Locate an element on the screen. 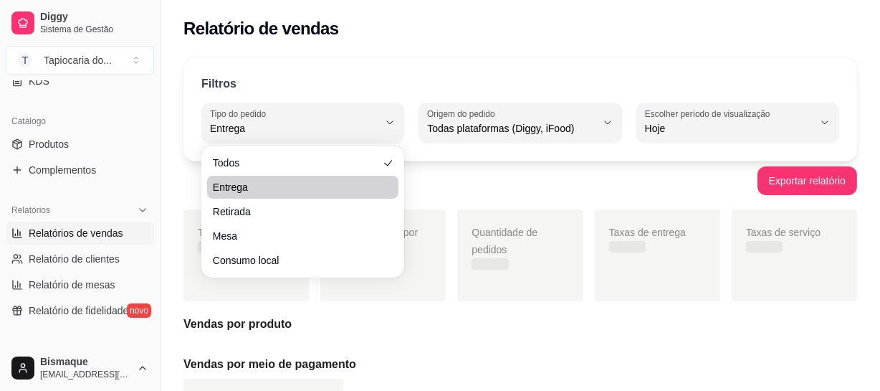 The width and height of the screenshot is (880, 391). span: Relatório de clientes is located at coordinates (74, 259).